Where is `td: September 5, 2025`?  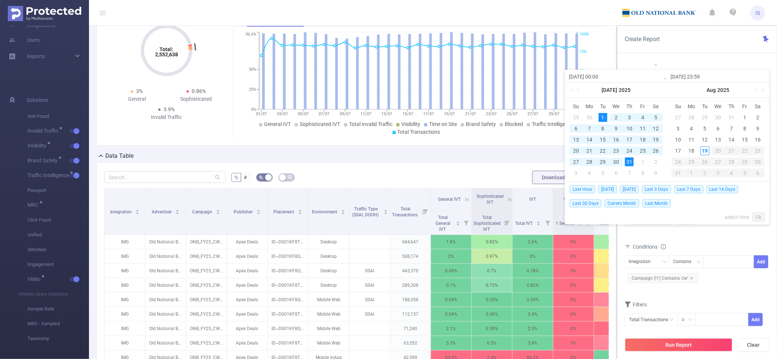 td: September 5, 2025 is located at coordinates (745, 173).